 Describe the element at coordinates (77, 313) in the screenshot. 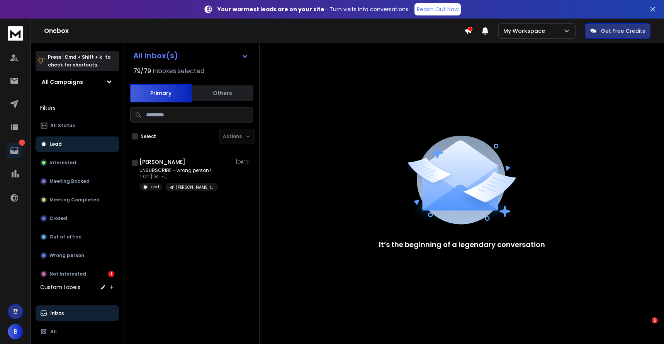

I see `button: Inbox` at that location.